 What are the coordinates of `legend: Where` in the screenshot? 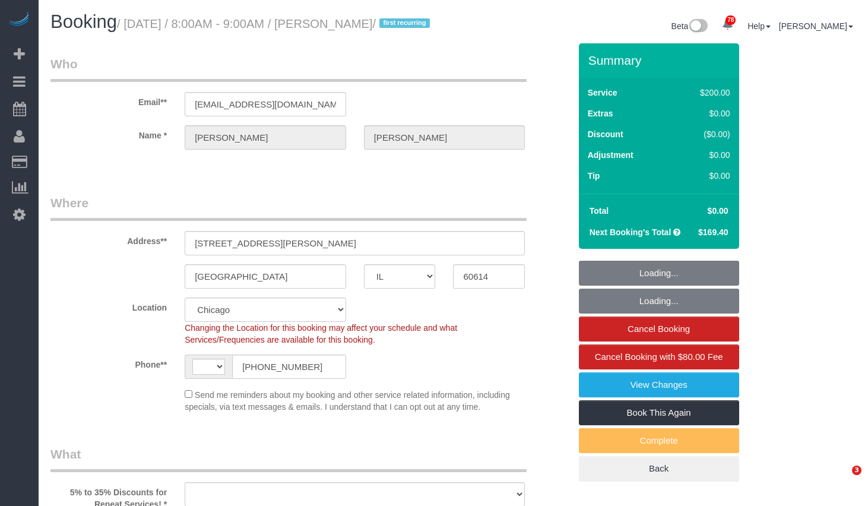 It's located at (288, 207).